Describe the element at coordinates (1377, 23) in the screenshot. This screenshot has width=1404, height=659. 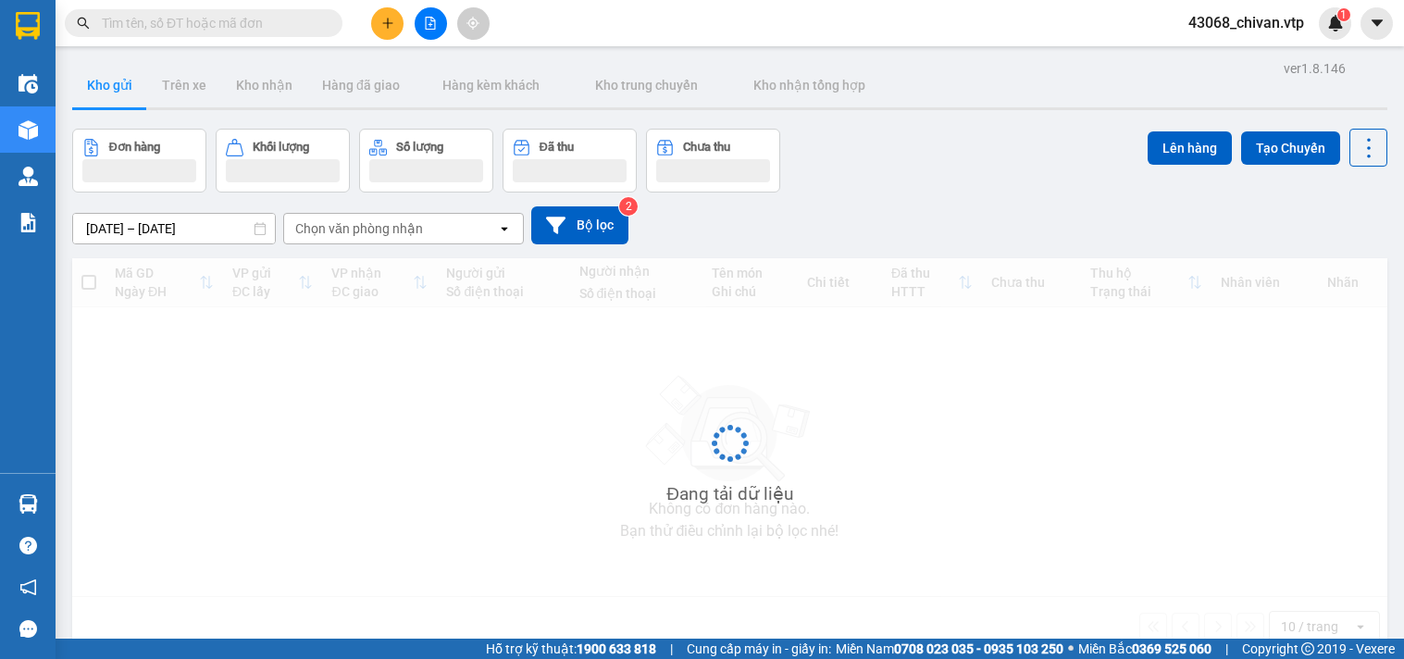
I see `span: caret-down` at that location.